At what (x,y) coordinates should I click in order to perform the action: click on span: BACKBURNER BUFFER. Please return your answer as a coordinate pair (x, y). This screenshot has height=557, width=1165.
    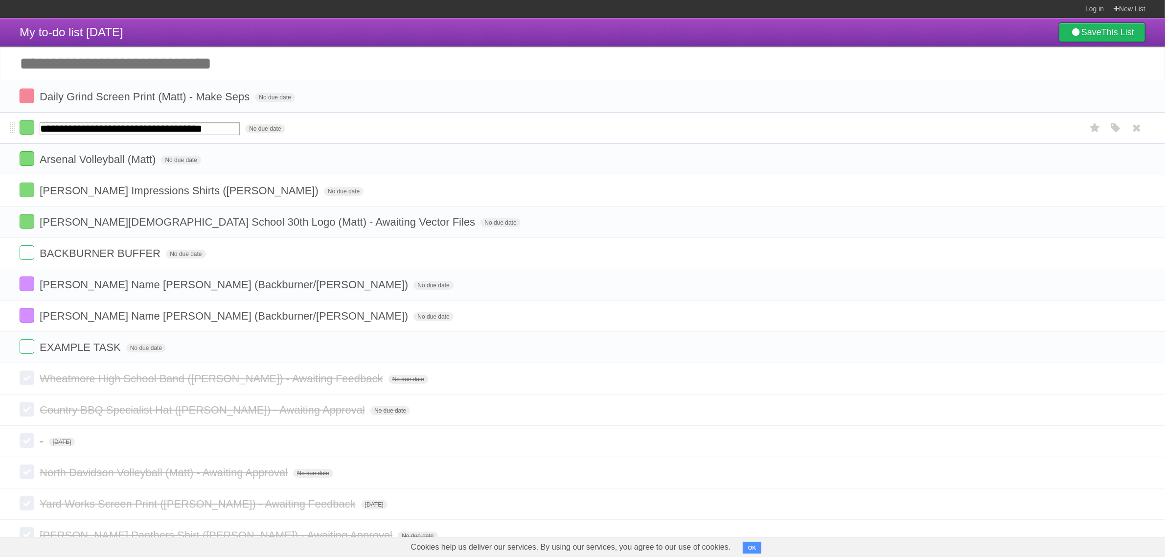
    Looking at the image, I should click on (101, 253).